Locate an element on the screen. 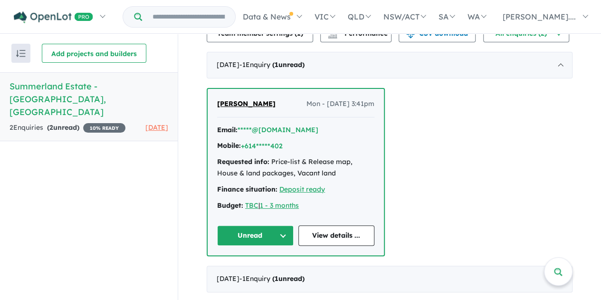  a: 1 - 3 months is located at coordinates (279, 205).